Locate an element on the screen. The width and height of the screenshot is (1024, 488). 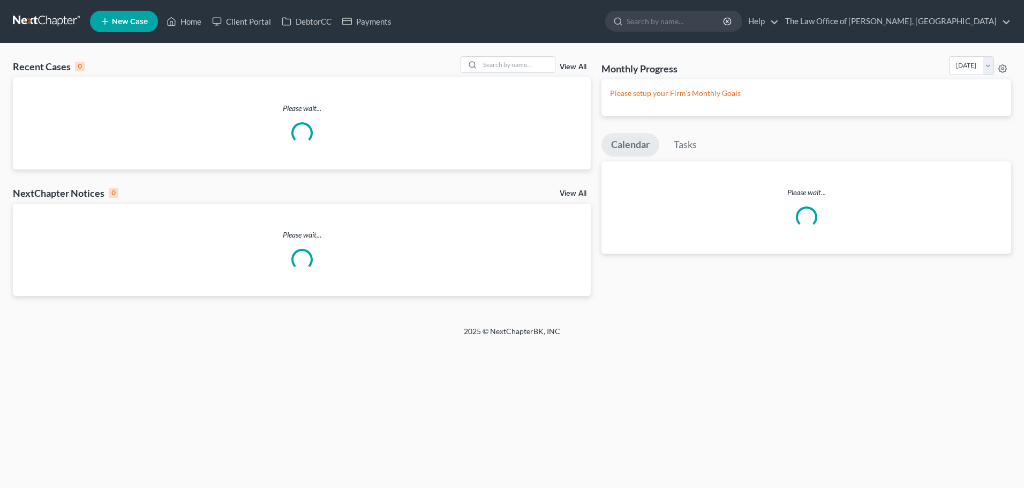
div: 2025 © NextChapterBK, INC is located at coordinates (512, 335).